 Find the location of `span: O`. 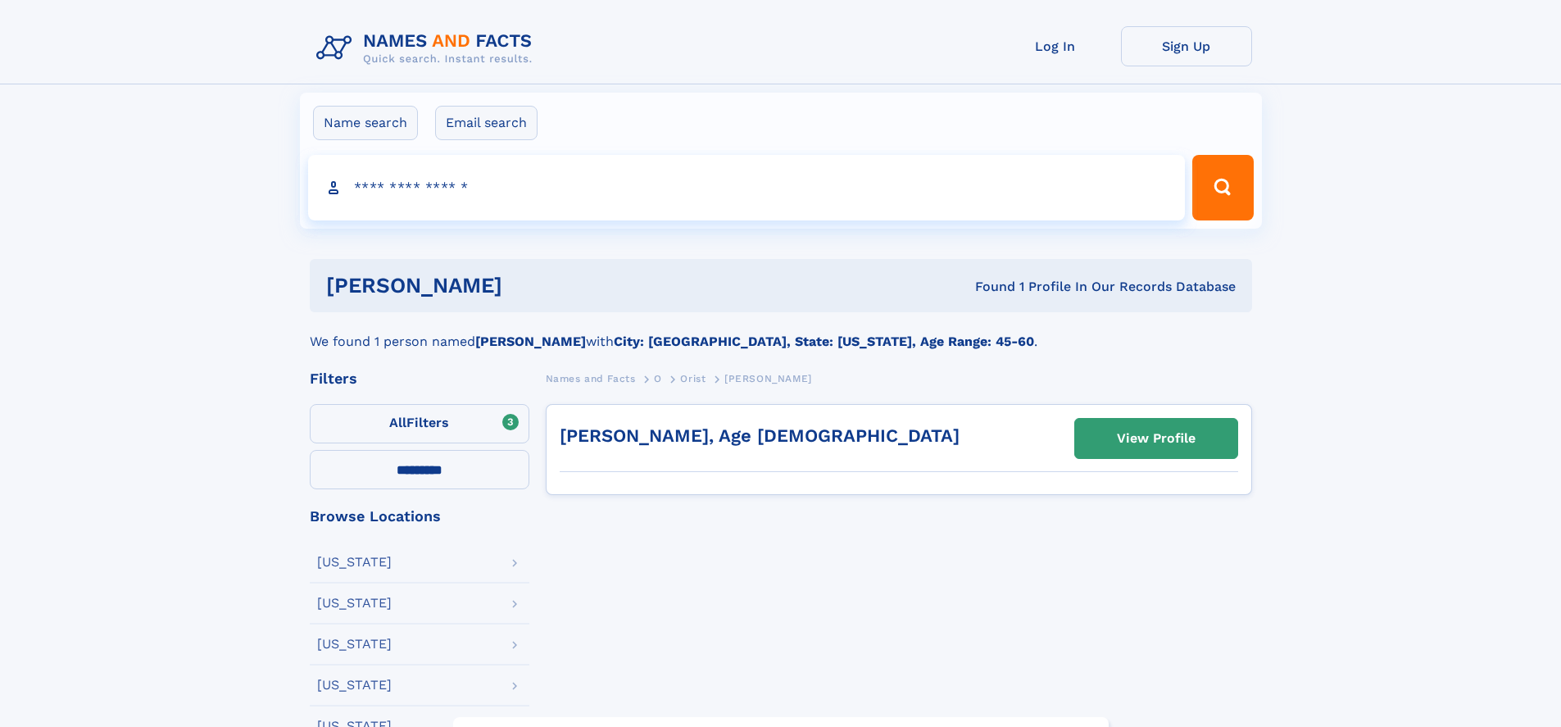

span: O is located at coordinates (658, 379).